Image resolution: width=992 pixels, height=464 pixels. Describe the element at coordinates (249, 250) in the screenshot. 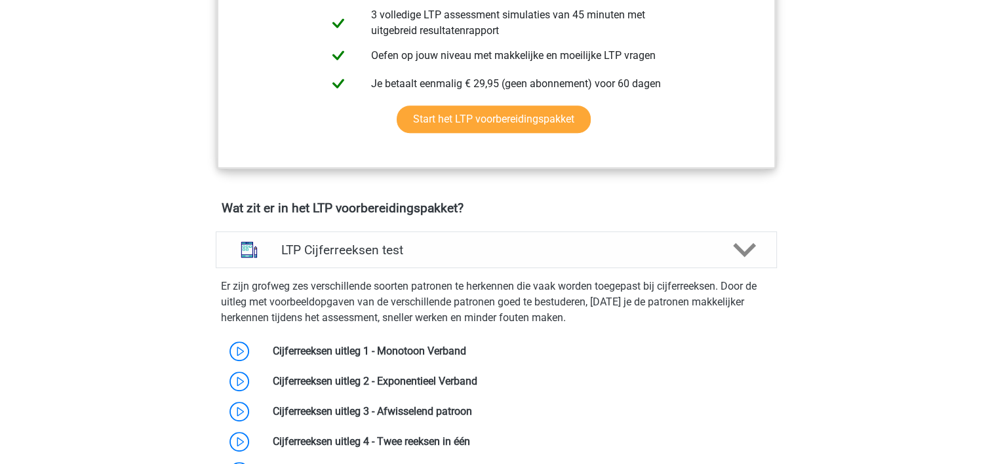

I see `img: cijferreeksen` at that location.